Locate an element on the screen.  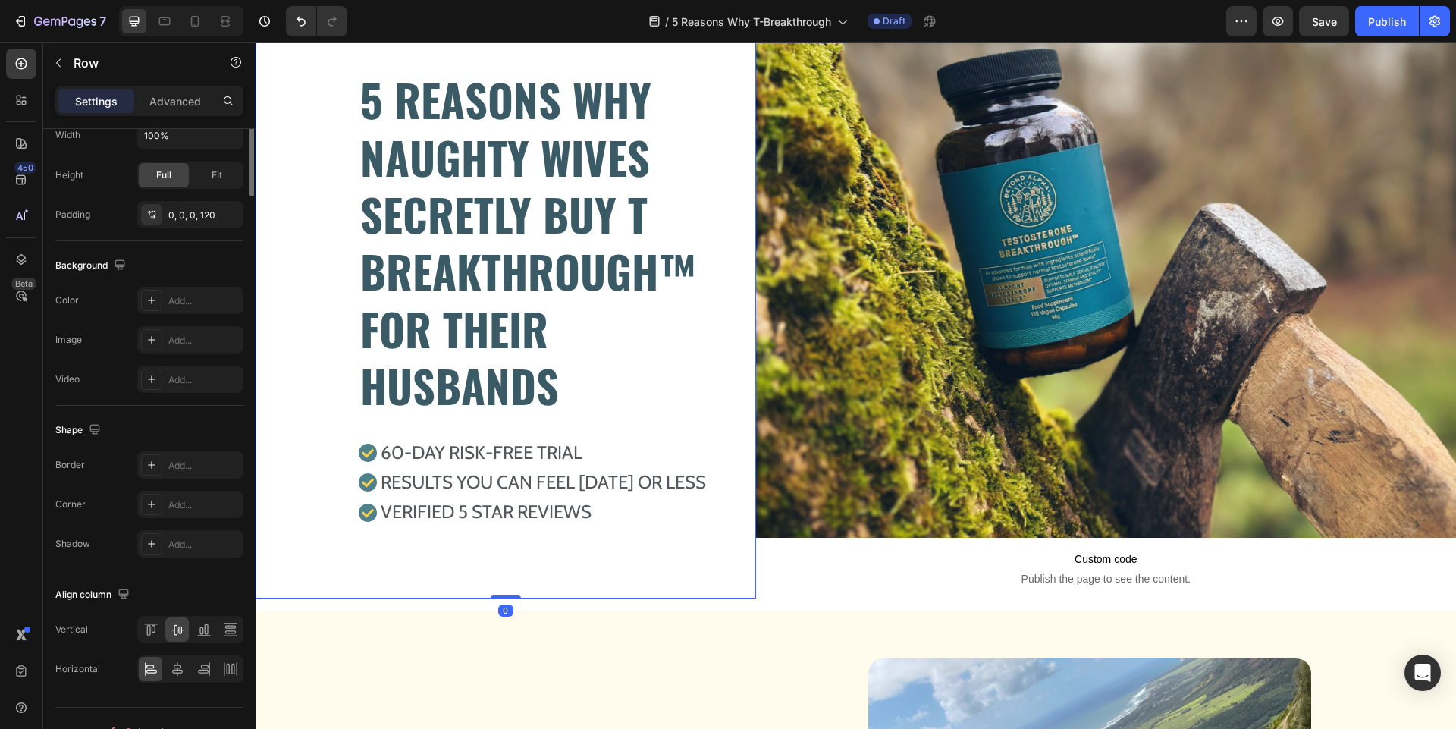
button: 7 is located at coordinates (59, 21).